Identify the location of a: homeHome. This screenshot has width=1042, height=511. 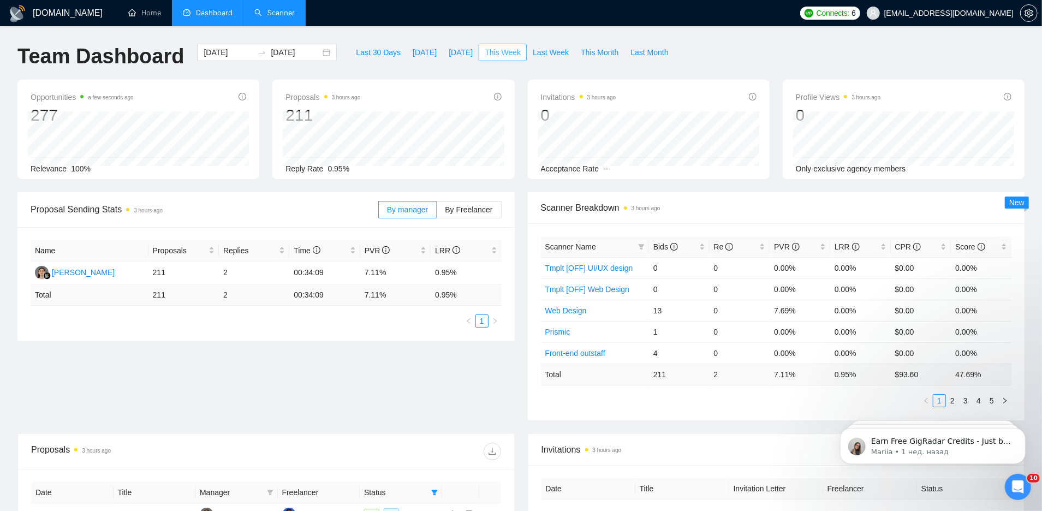
(145, 13).